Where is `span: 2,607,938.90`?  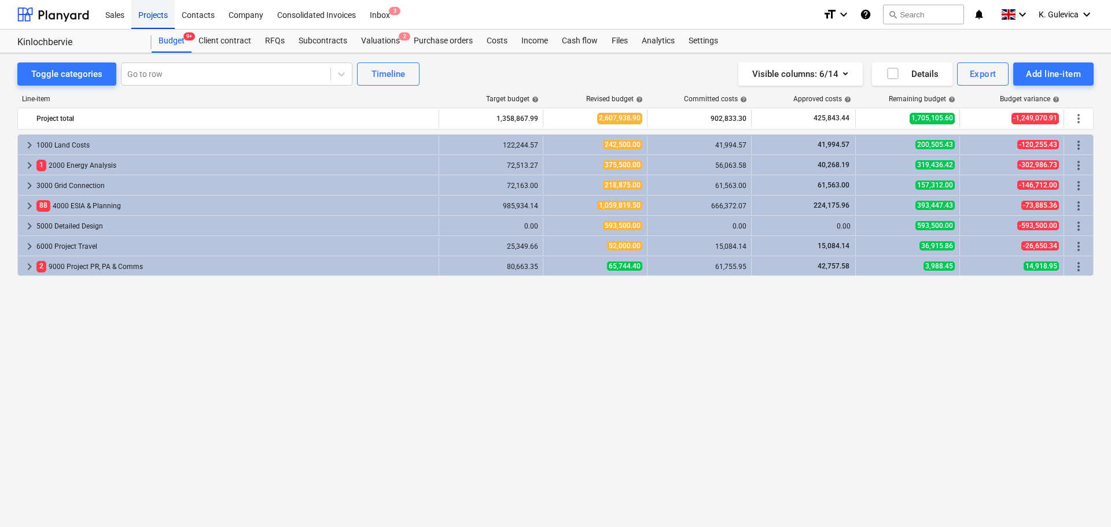
span: 2,607,938.90 is located at coordinates (620, 118).